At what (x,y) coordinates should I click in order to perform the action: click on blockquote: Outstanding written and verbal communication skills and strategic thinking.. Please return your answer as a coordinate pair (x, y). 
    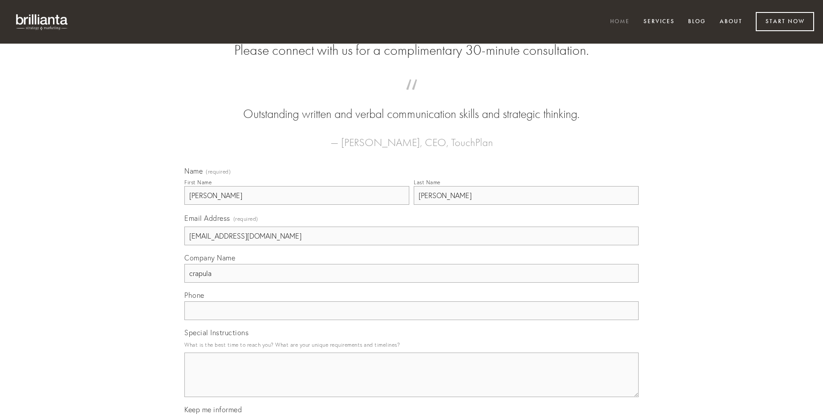
    Looking at the image, I should click on (412, 106).